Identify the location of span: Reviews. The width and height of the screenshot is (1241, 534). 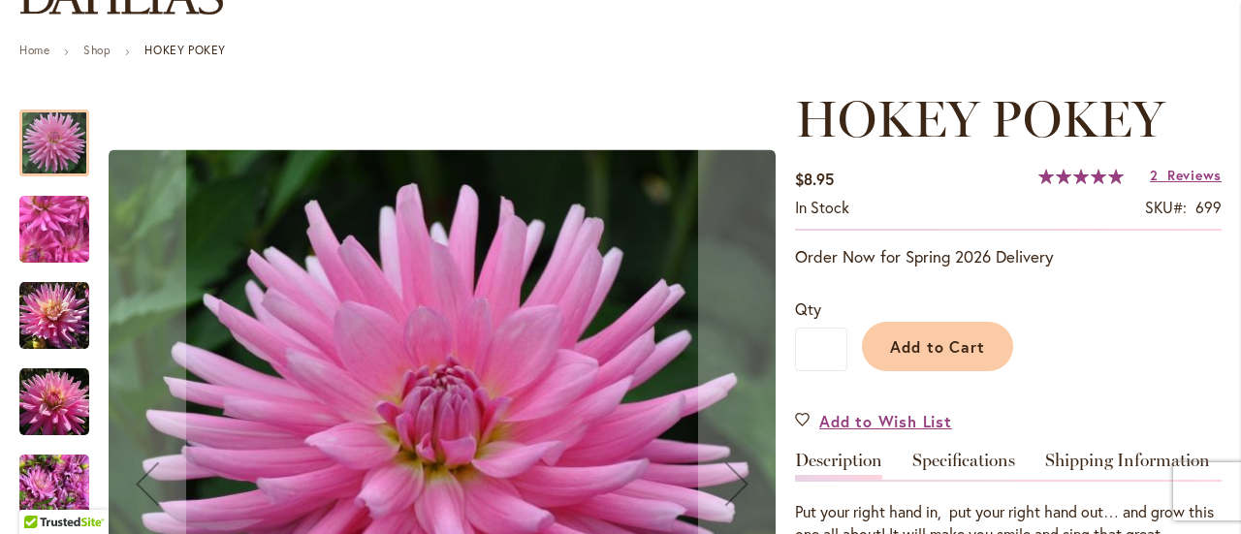
(1195, 175).